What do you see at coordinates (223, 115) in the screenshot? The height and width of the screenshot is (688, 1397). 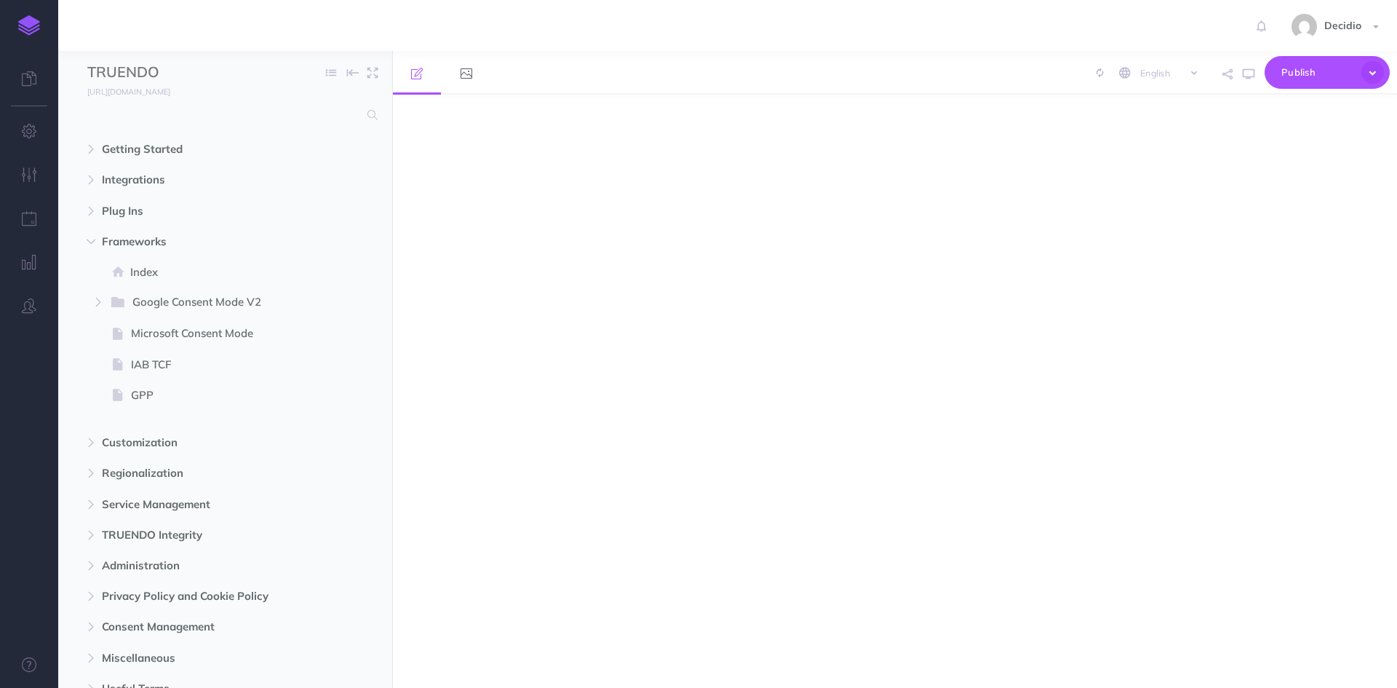 I see `input: Search` at bounding box center [223, 115].